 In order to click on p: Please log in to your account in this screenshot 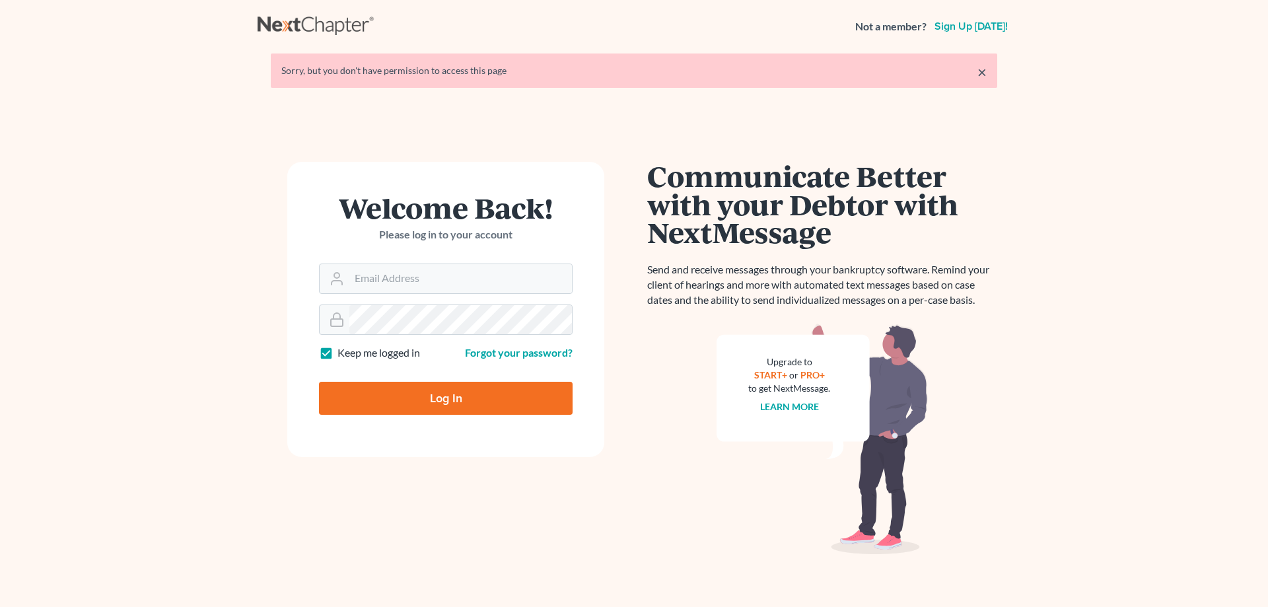, I will do `click(446, 234)`.